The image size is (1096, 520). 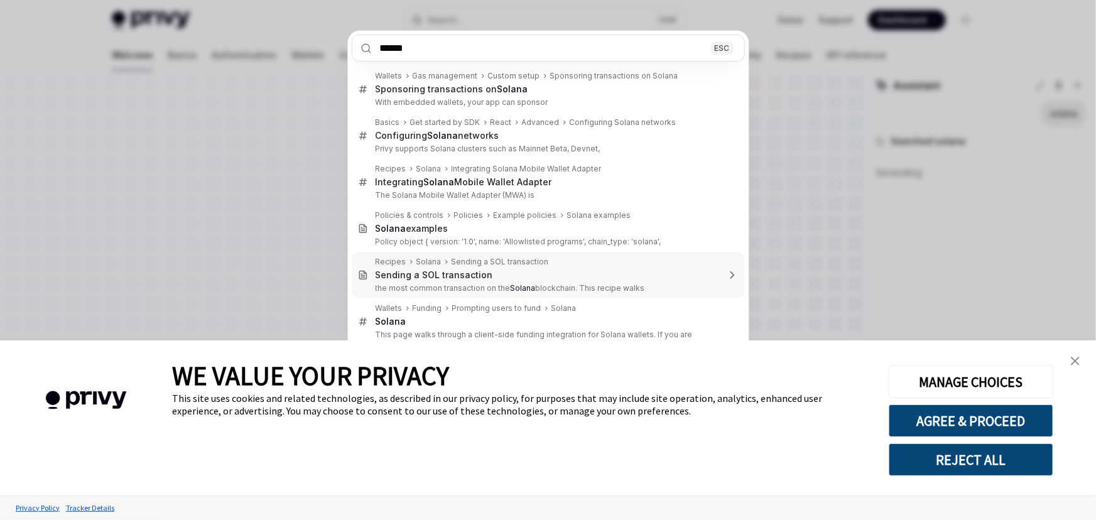 I want to click on div: Custom setup, so click(x=514, y=76).